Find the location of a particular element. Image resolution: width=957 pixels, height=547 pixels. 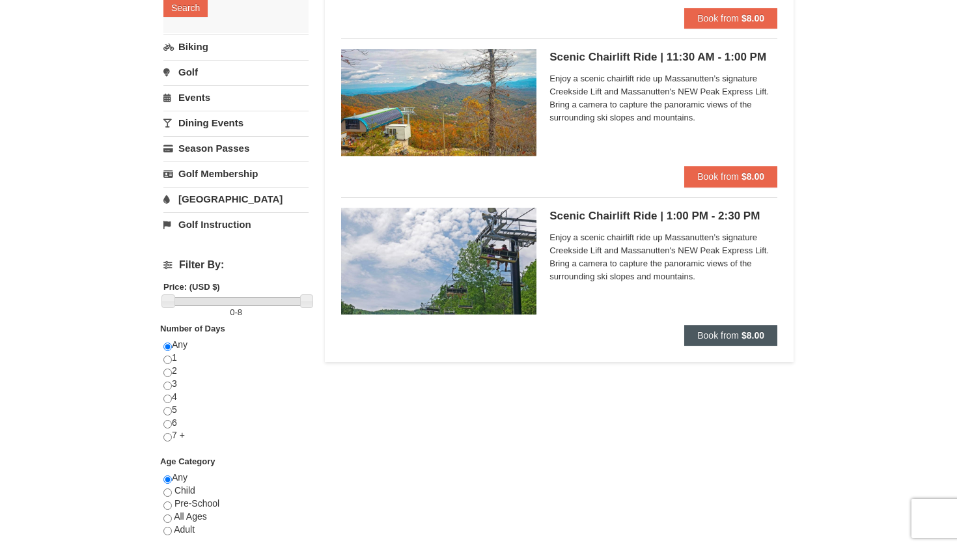

span: 8 is located at coordinates (240, 312).